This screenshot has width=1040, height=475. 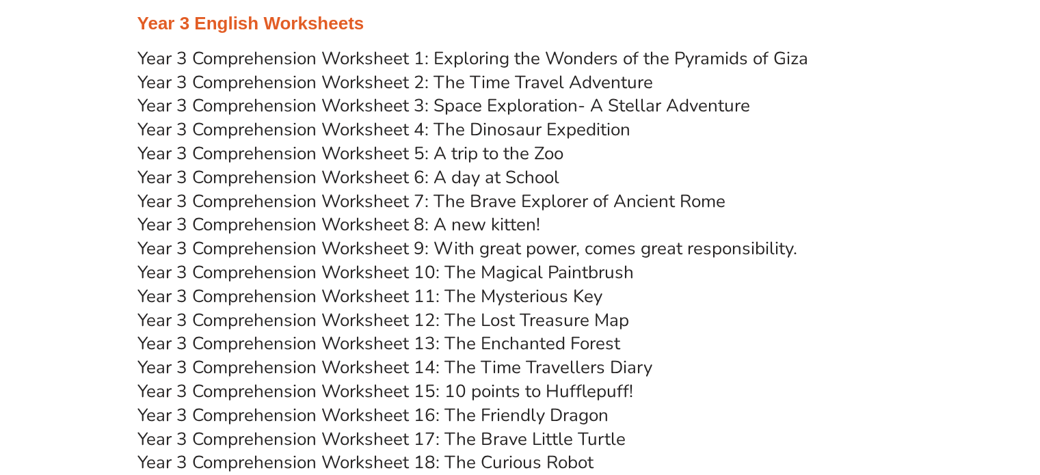 I want to click on a: Year 3 Comprehension Worksheet 9: With great power, comes great responsibility., so click(x=467, y=248).